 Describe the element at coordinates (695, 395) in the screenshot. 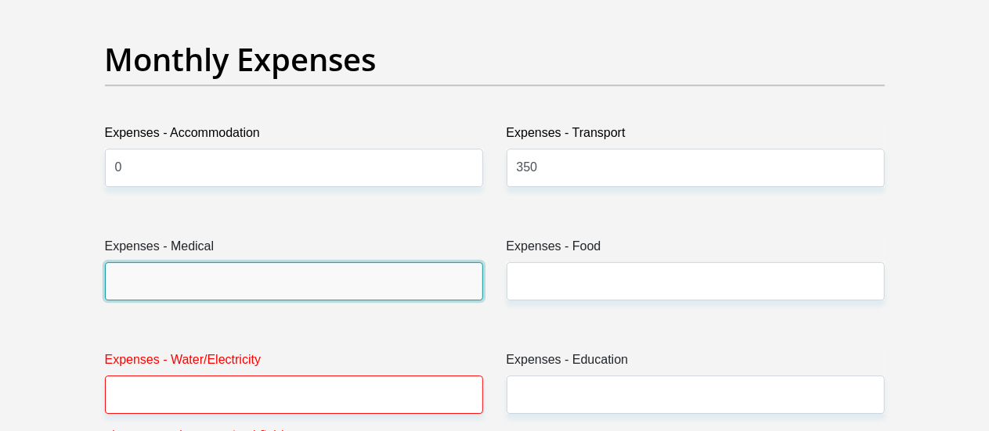

I see `input: Expenses - Education` at that location.